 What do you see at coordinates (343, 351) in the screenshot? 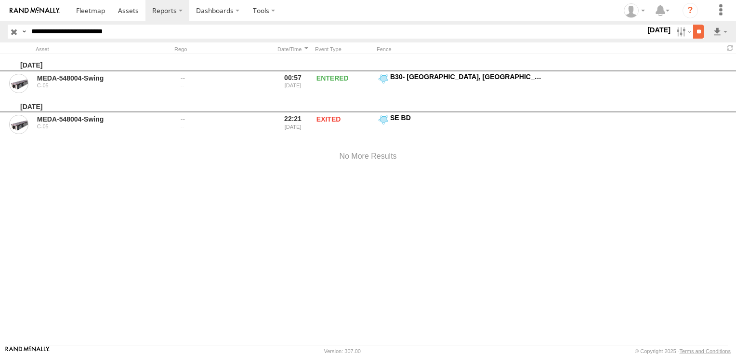
I see `div: Version: 307.00` at bounding box center [343, 351].